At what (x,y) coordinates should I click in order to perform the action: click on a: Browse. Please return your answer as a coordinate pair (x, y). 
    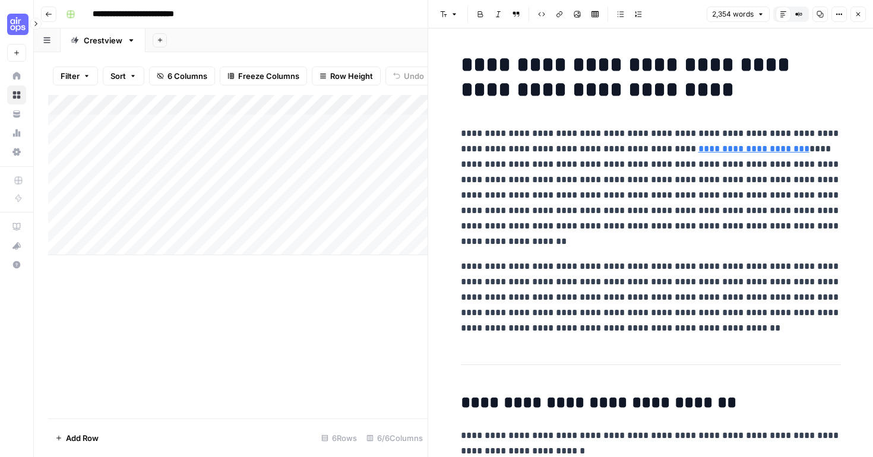
    Looking at the image, I should click on (17, 95).